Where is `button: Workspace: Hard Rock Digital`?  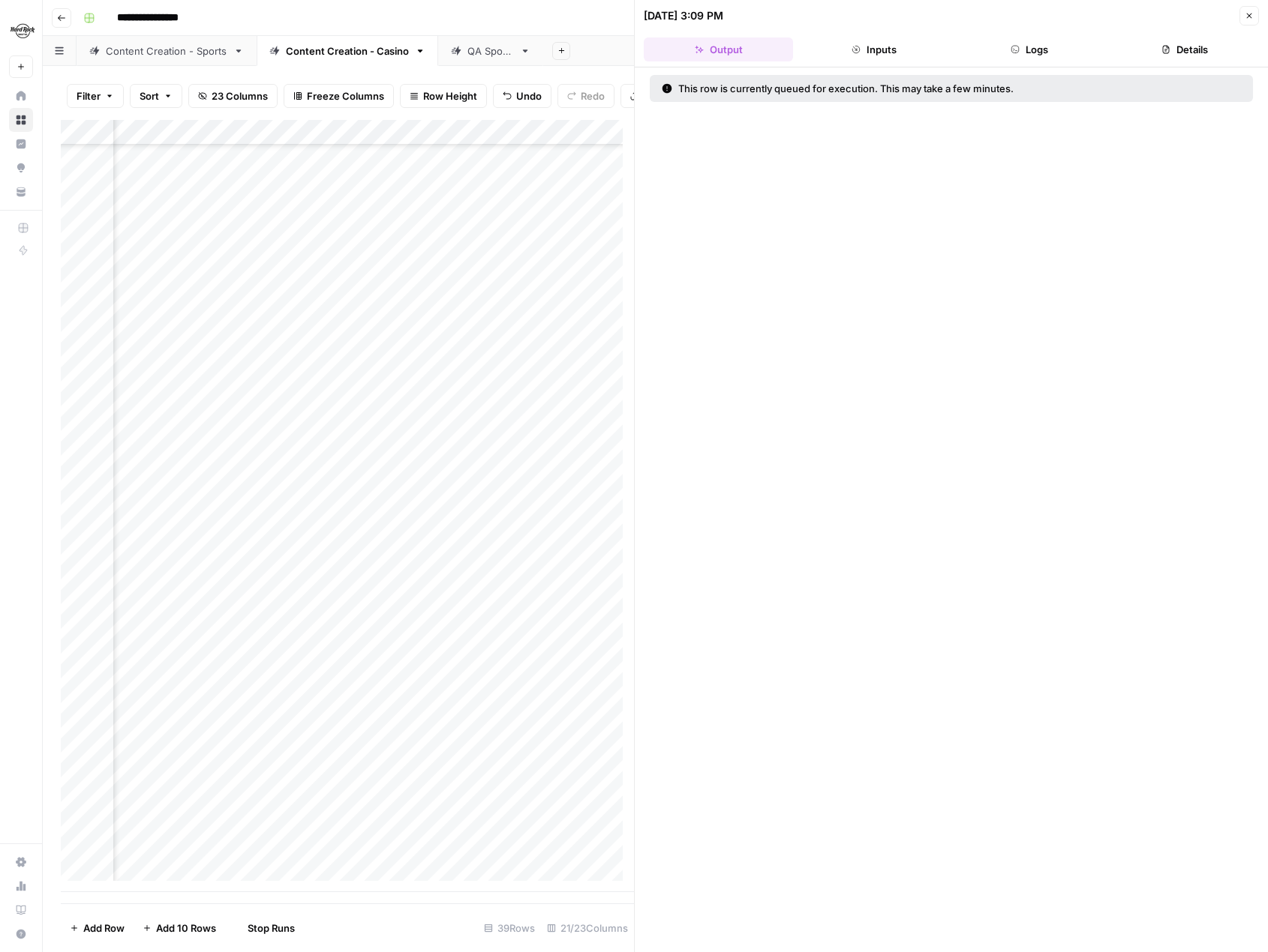
button: Workspace: Hard Rock Digital is located at coordinates (21, 31).